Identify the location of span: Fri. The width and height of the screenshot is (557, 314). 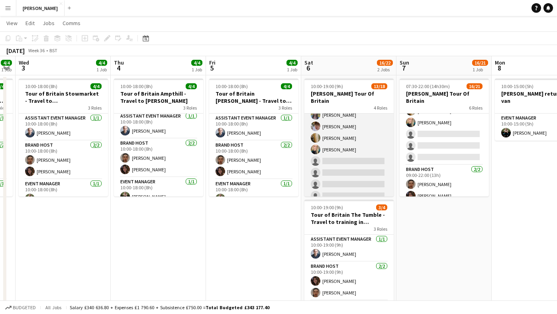
(213, 63).